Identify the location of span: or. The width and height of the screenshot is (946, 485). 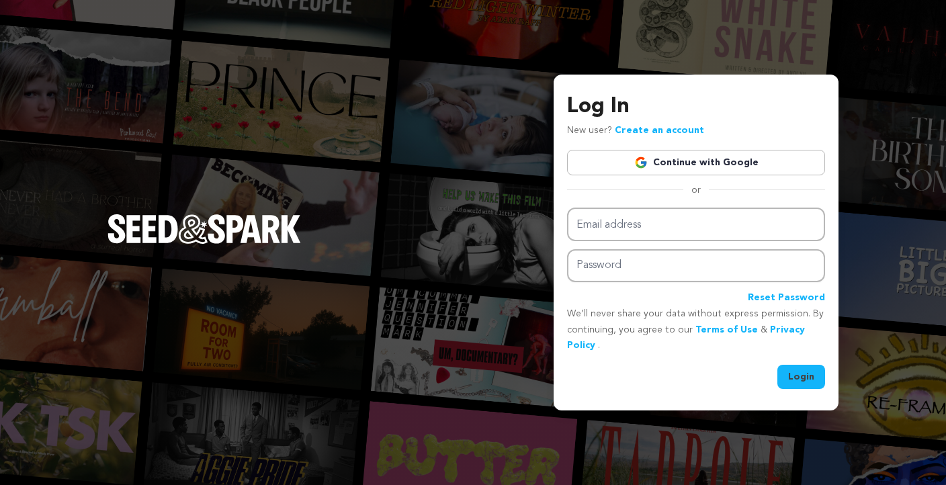
(696, 190).